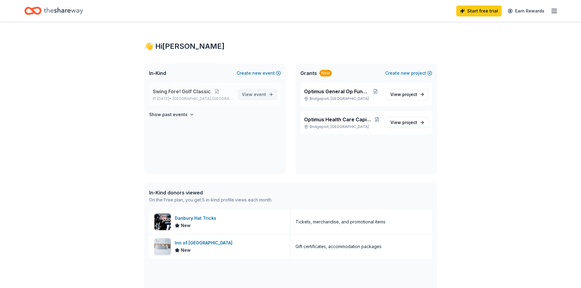 The height and width of the screenshot is (288, 581). What do you see at coordinates (197, 218) in the screenshot?
I see `div: Danbury Hat Tricks` at bounding box center [197, 218].